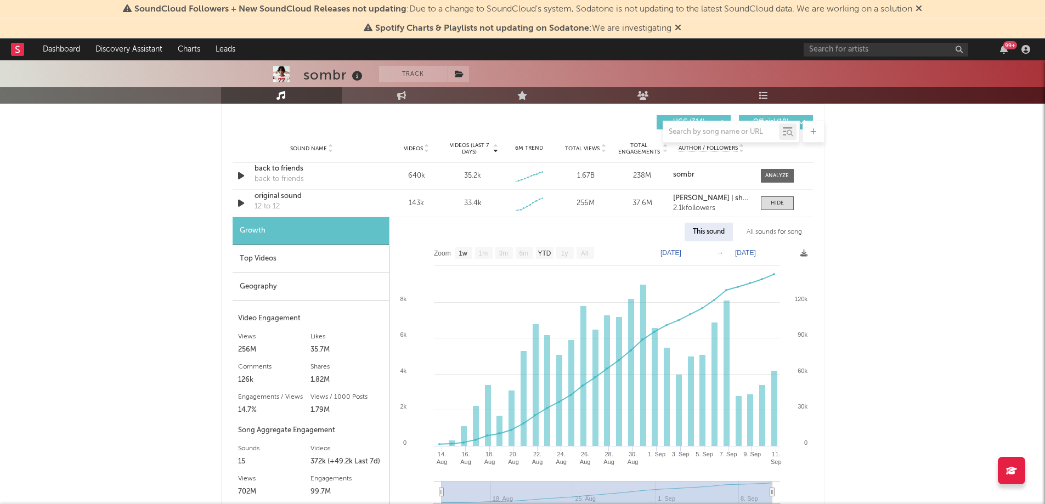 Image resolution: width=1045 pixels, height=504 pixels. What do you see at coordinates (310, 231) in the screenshot?
I see `div: Growth` at bounding box center [310, 231].